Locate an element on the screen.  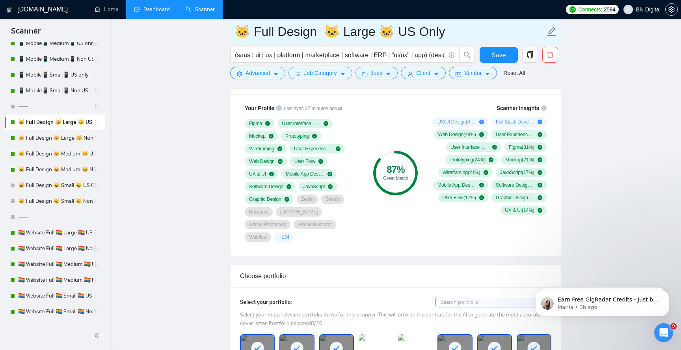
span: plus-circle is located at coordinates (482, 122).